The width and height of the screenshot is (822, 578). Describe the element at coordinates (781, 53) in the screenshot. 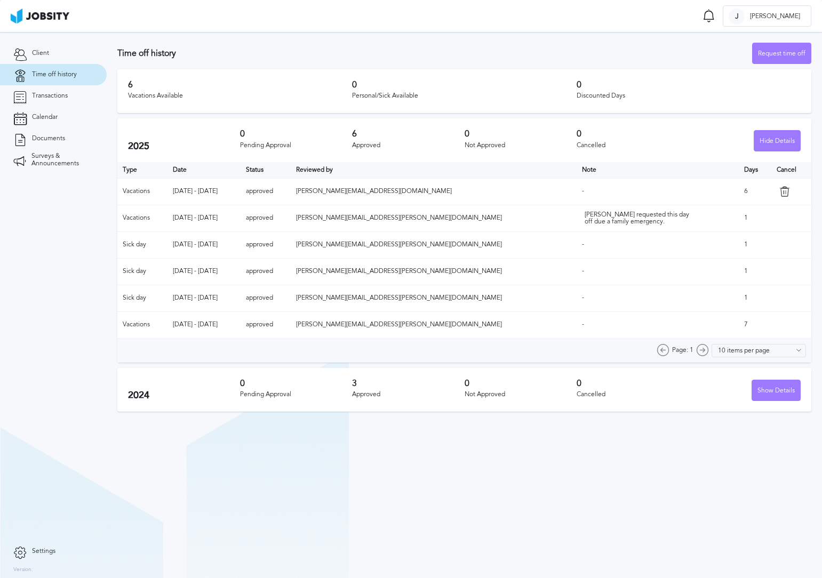

I see `button: Request time off` at that location.